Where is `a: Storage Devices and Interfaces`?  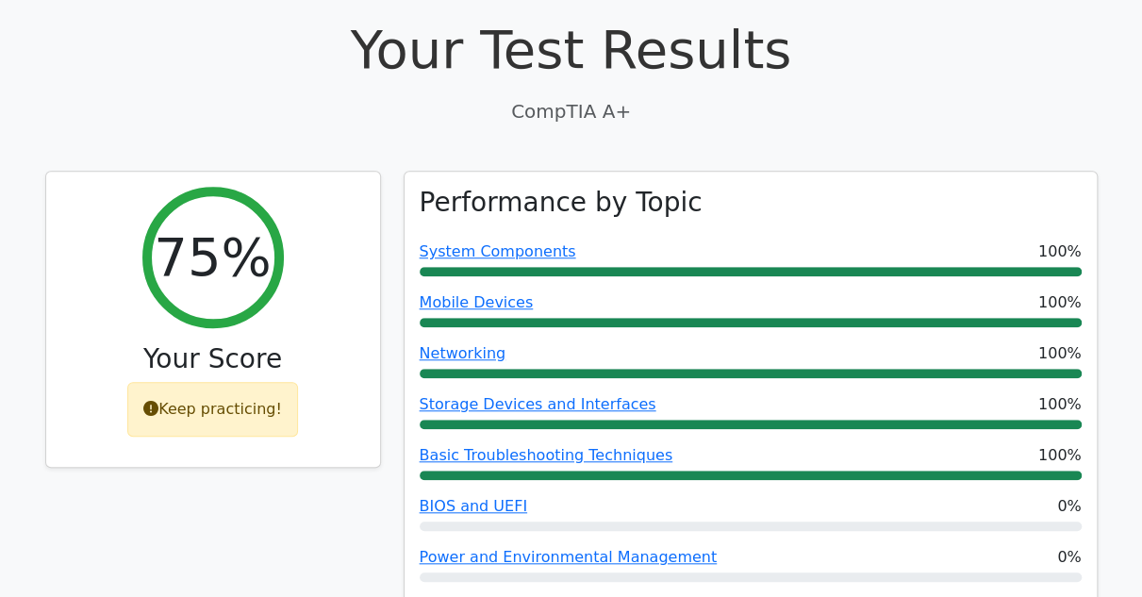 a: Storage Devices and Interfaces is located at coordinates (537, 404).